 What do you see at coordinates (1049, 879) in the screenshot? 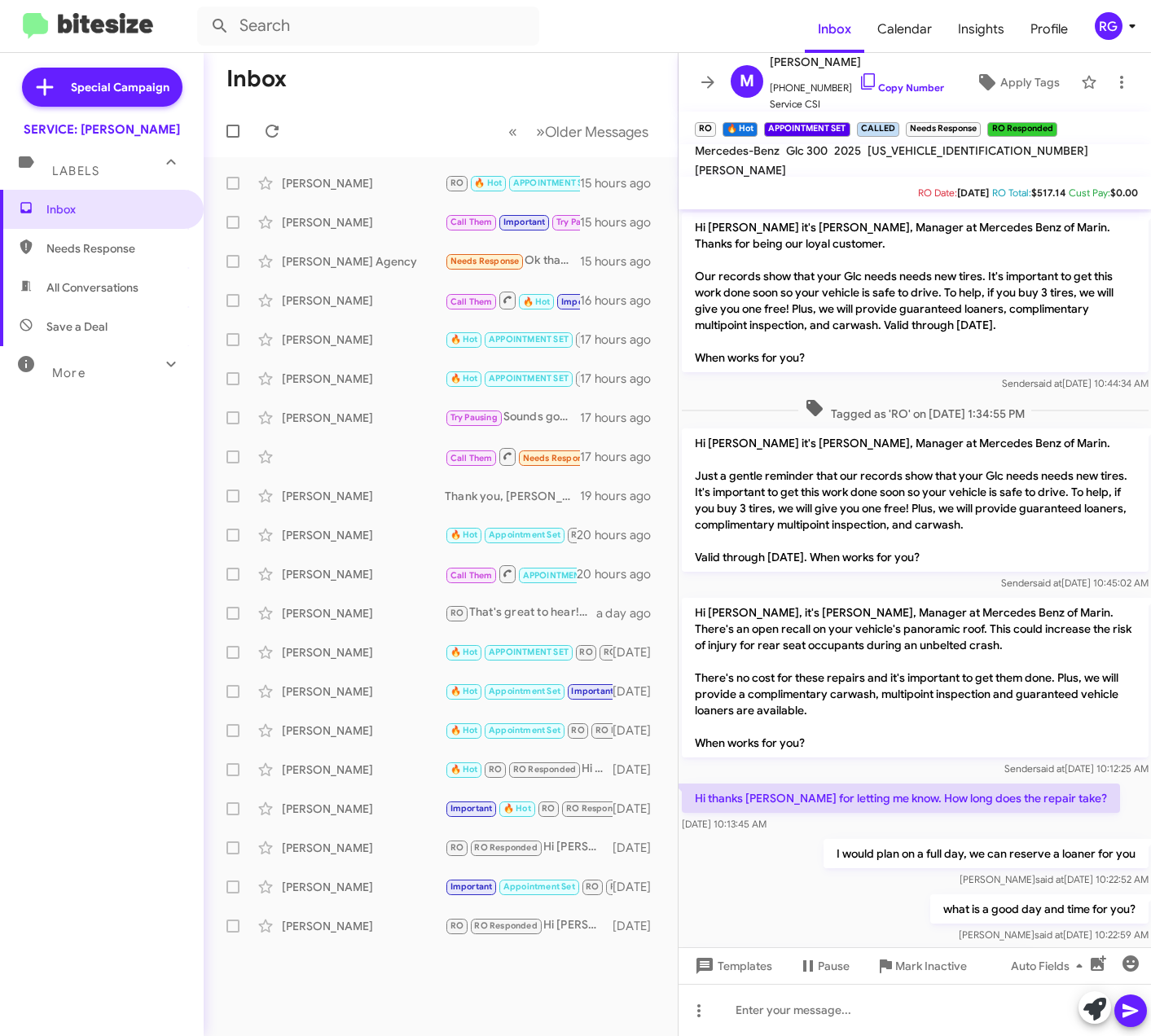
I see `span: said at` at bounding box center [1049, 879].